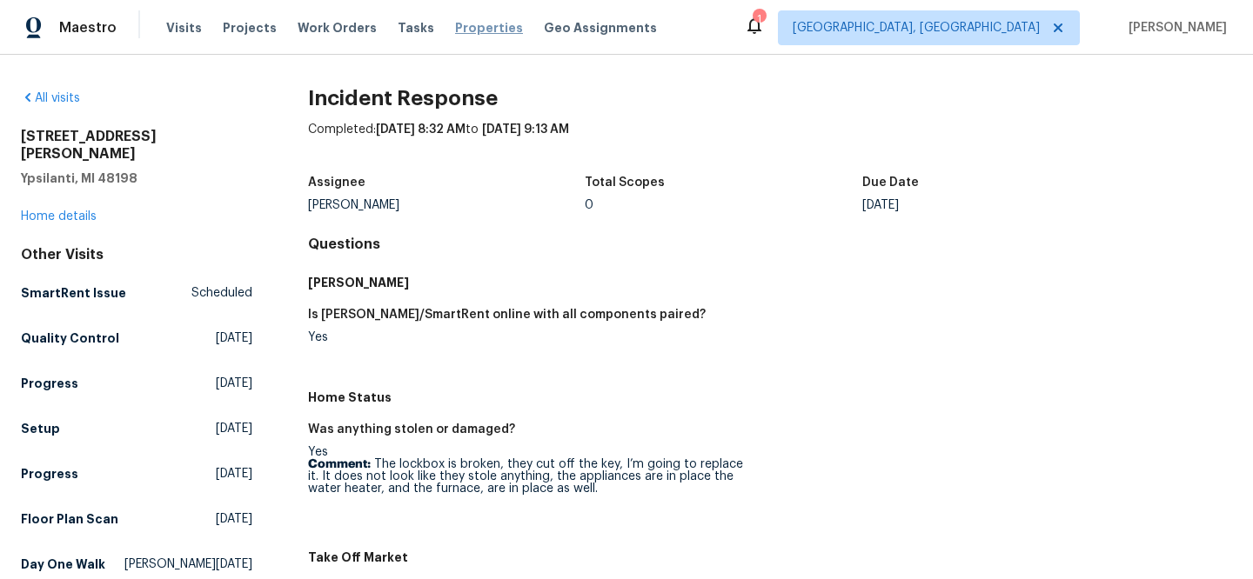  I want to click on span: Projects, so click(250, 28).